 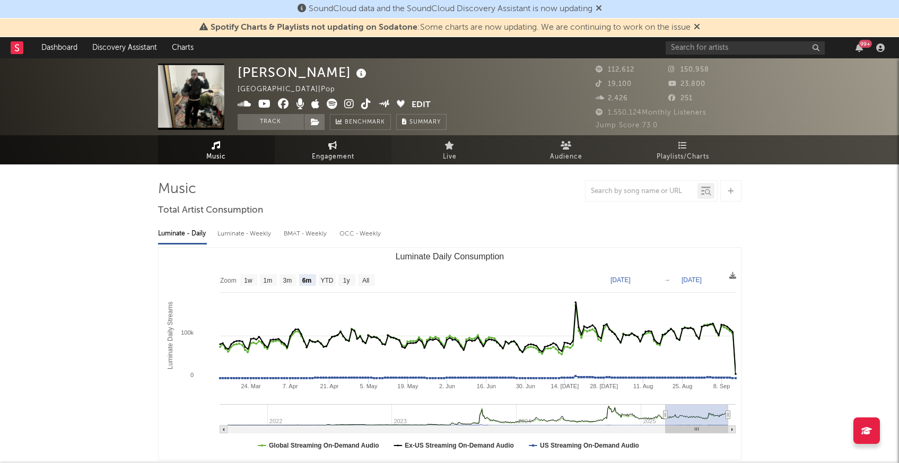 I want to click on span: Summary, so click(x=425, y=122).